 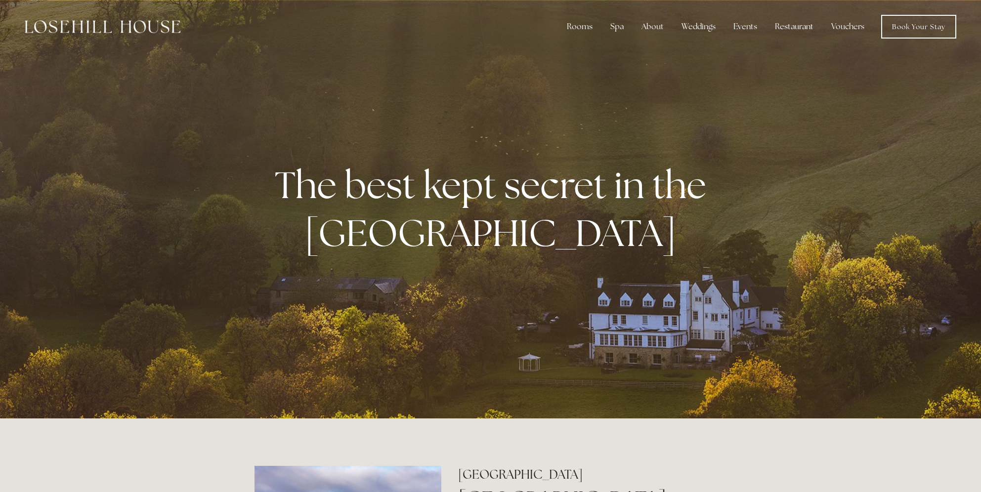 What do you see at coordinates (698, 27) in the screenshot?
I see `div: Weddings` at bounding box center [698, 27].